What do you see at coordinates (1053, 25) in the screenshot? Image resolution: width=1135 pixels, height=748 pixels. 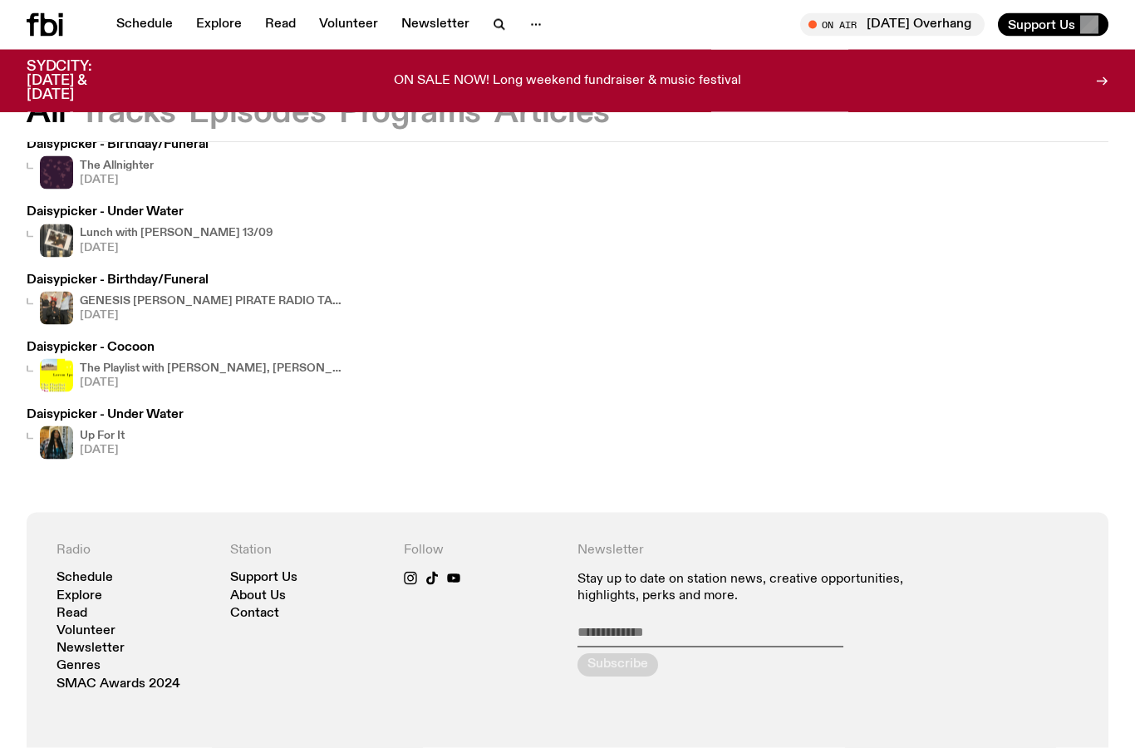 I see `button: Support Us` at bounding box center [1053, 25].